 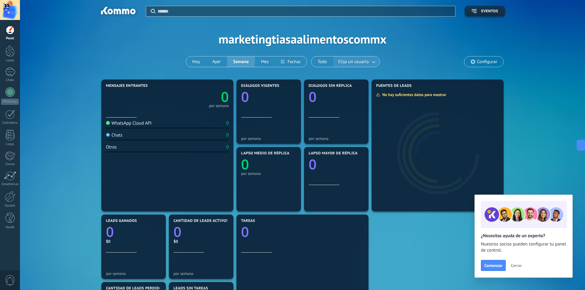 What do you see at coordinates (127, 86) in the screenshot?
I see `span: Mensajes entrantes` at bounding box center [127, 86].